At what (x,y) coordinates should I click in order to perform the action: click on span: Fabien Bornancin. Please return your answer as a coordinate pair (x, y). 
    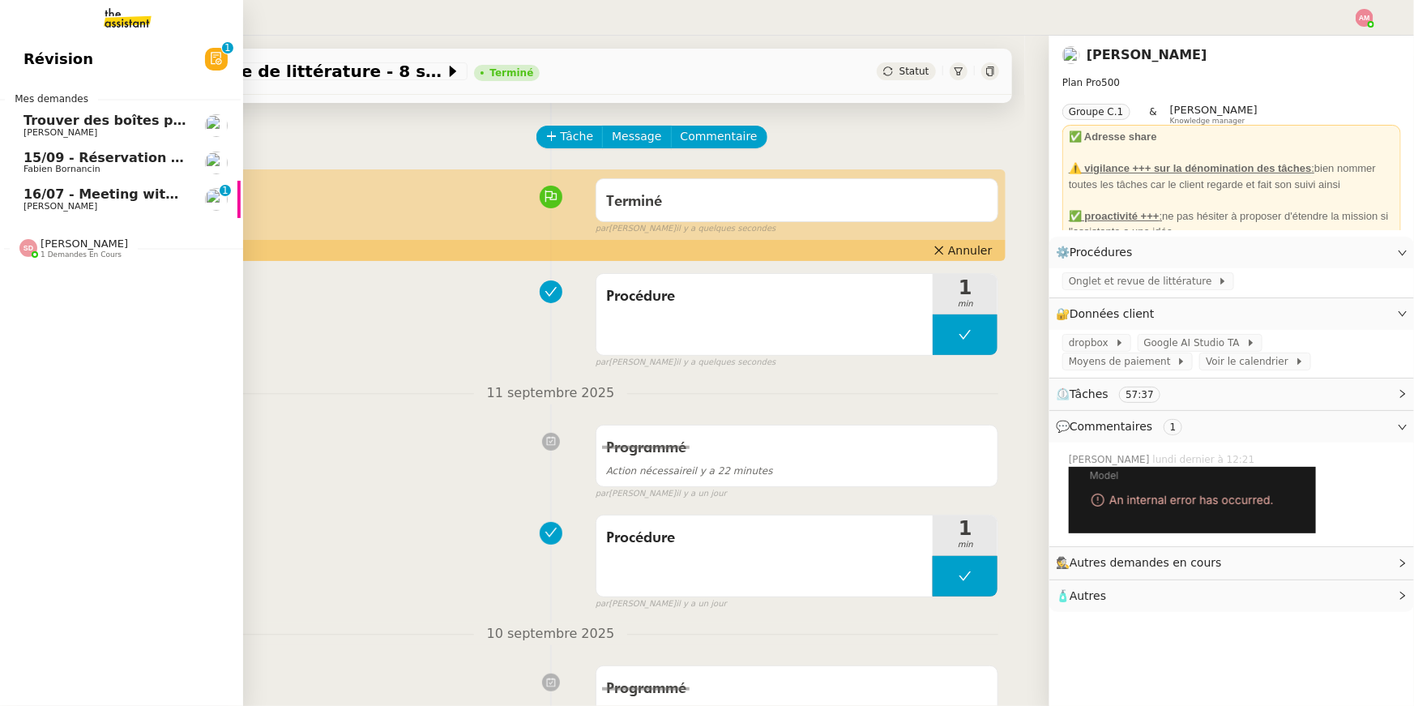
    Looking at the image, I should click on (62, 169).